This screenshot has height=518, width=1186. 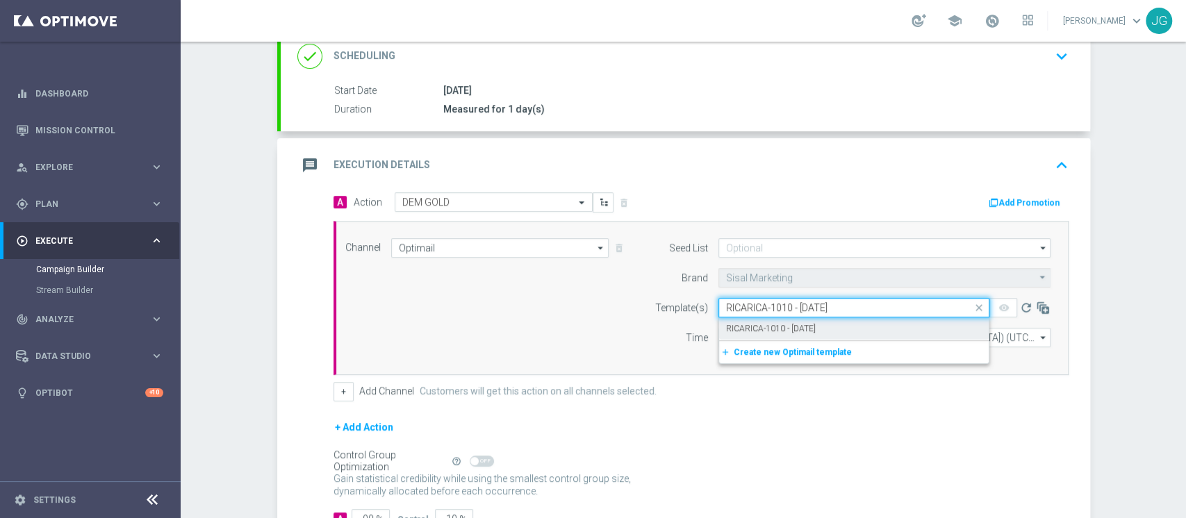 I want to click on div: track_changes Analyze keyboard_arrow_right, so click(x=90, y=319).